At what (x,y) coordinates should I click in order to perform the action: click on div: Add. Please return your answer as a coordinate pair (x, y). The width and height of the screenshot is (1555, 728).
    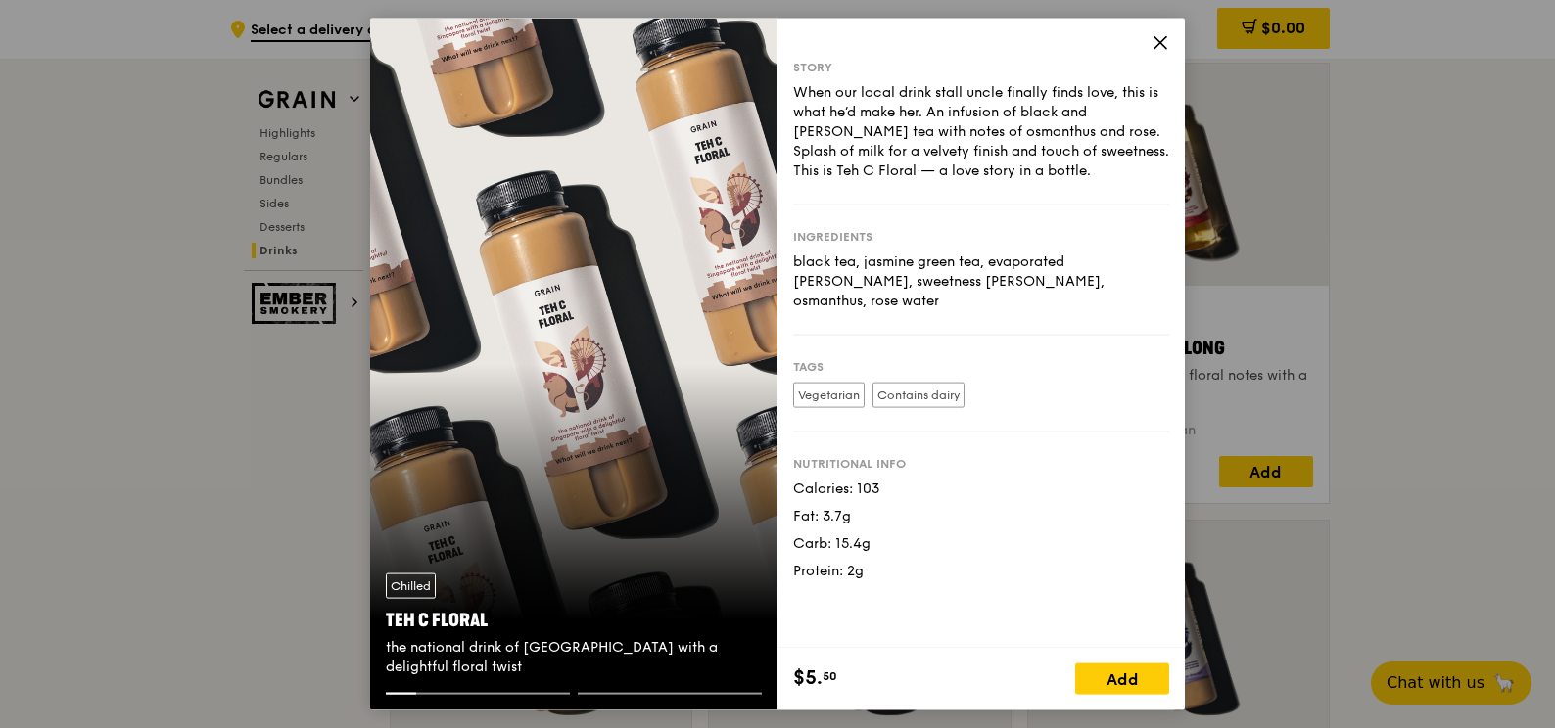
    Looking at the image, I should click on (1122, 678).